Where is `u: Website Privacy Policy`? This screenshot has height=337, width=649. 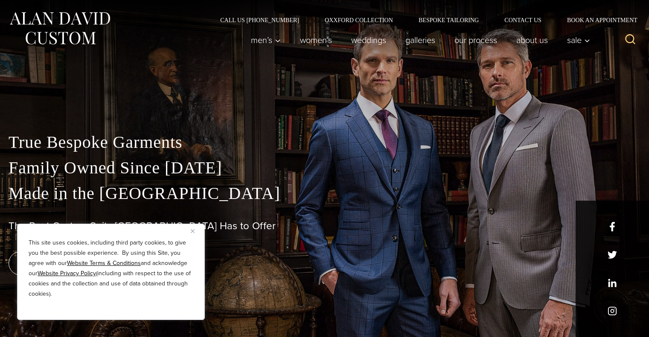
u: Website Privacy Policy is located at coordinates (67, 273).